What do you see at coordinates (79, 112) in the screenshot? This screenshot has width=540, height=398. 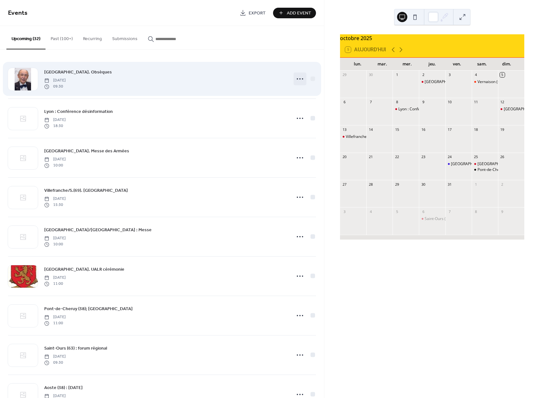 I see `a: Lyon : Conférence désinformation` at bounding box center [79, 112].